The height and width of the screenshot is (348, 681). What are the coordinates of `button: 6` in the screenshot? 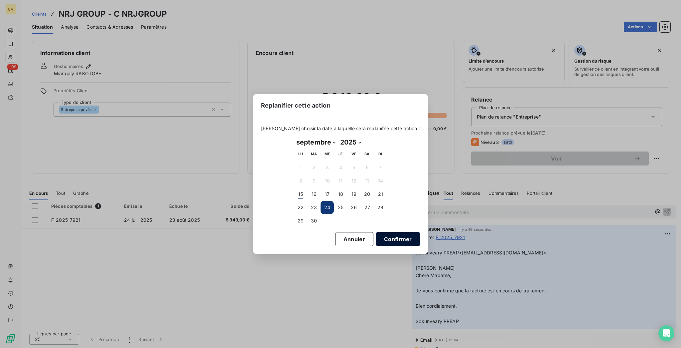 It's located at (367, 167).